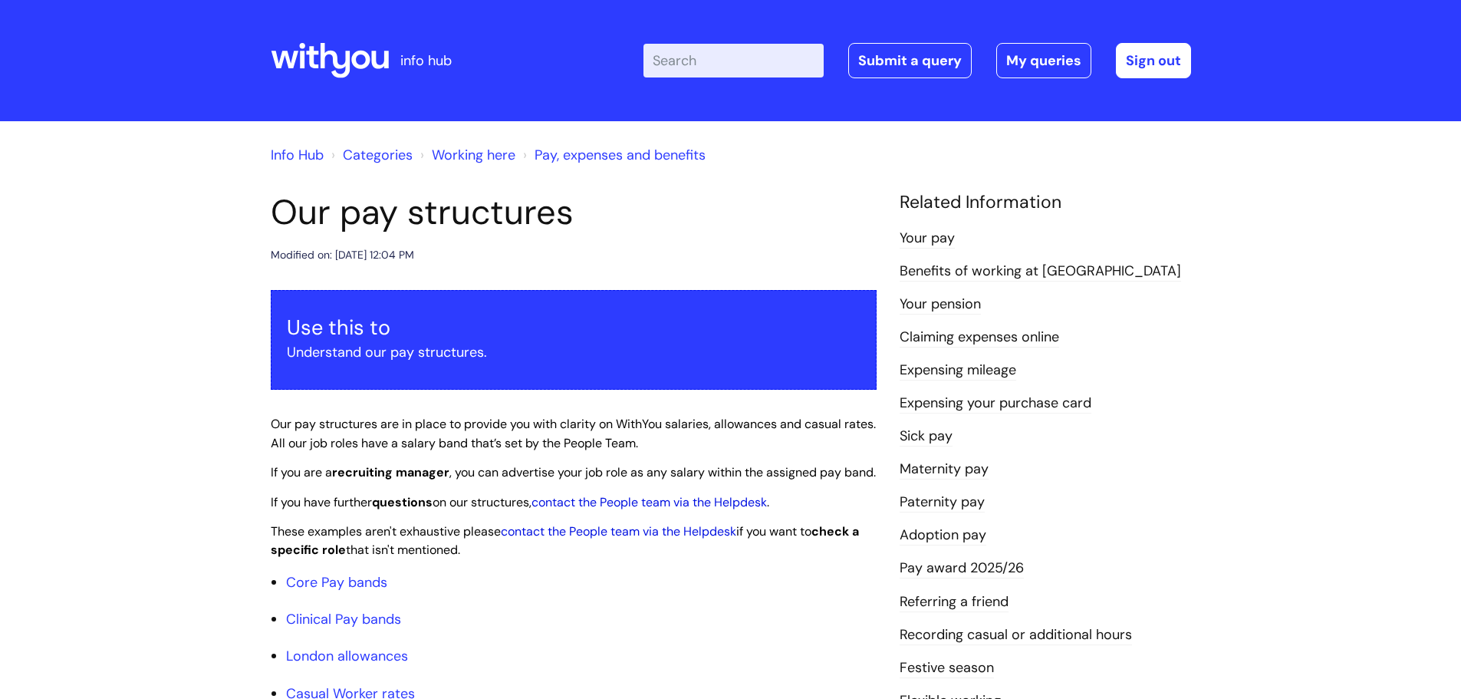  What do you see at coordinates (1044, 61) in the screenshot?
I see `a: My queries` at bounding box center [1044, 61].